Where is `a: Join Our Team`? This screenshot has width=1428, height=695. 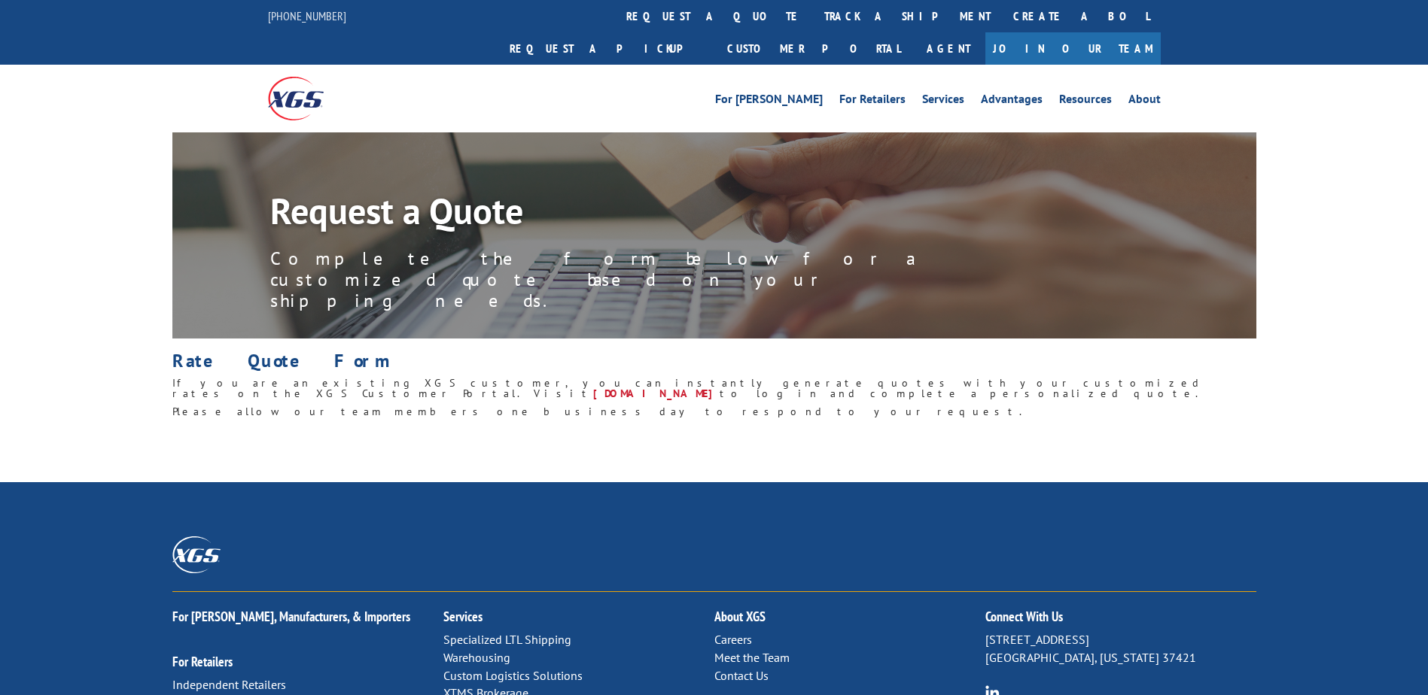
a: Join Our Team is located at coordinates (1072, 48).